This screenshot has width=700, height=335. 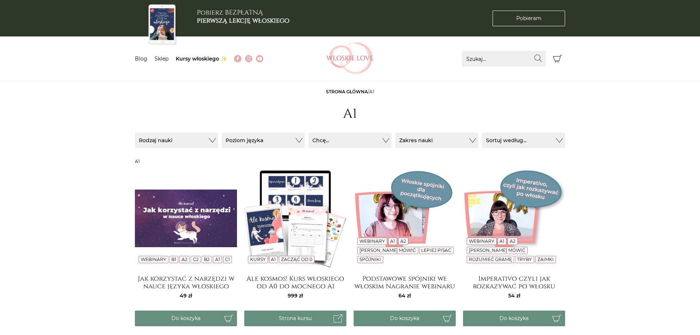 I want to click on a: Tryby, so click(x=524, y=259).